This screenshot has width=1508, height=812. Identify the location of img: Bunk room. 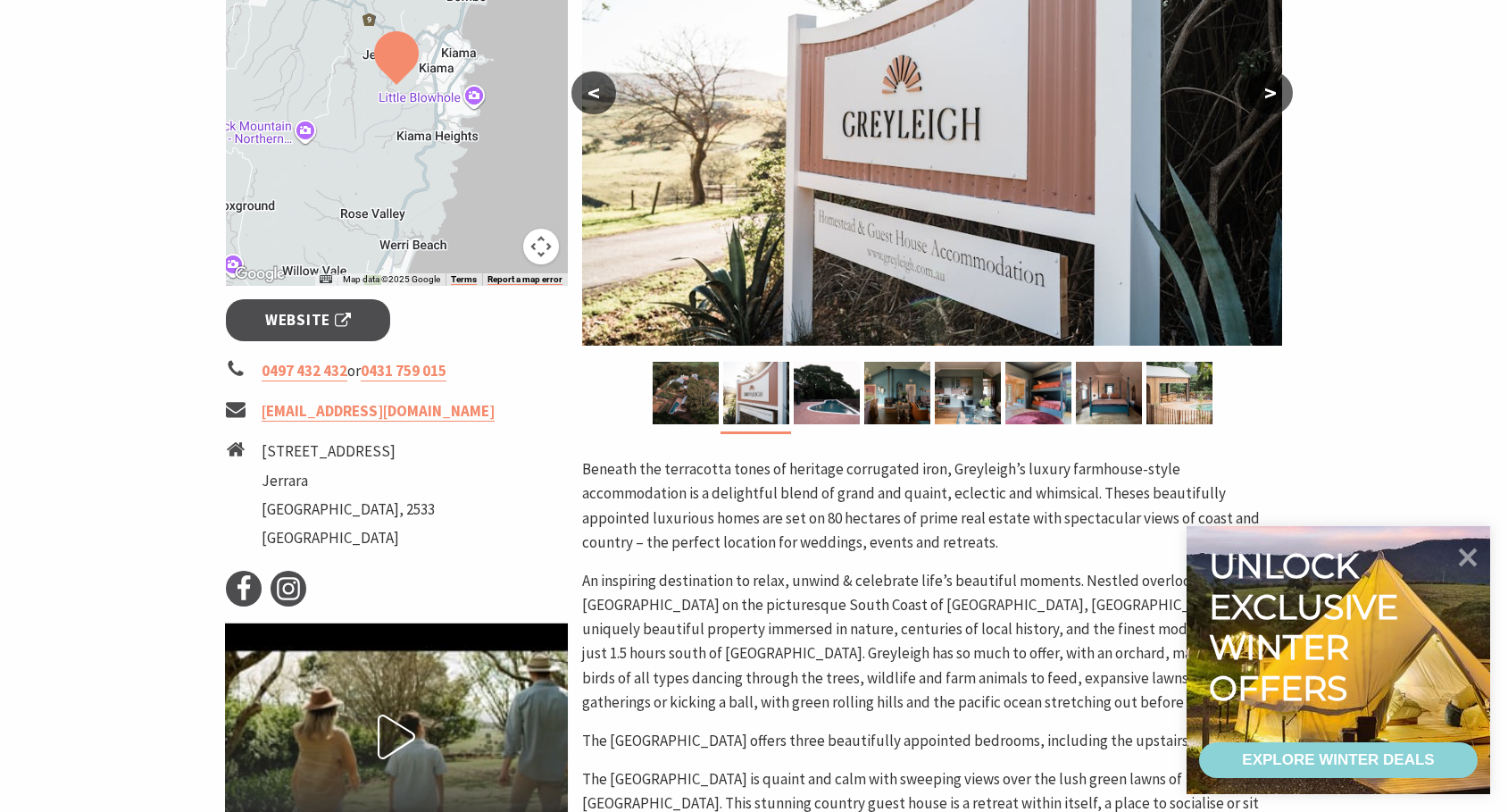
(1038, 393).